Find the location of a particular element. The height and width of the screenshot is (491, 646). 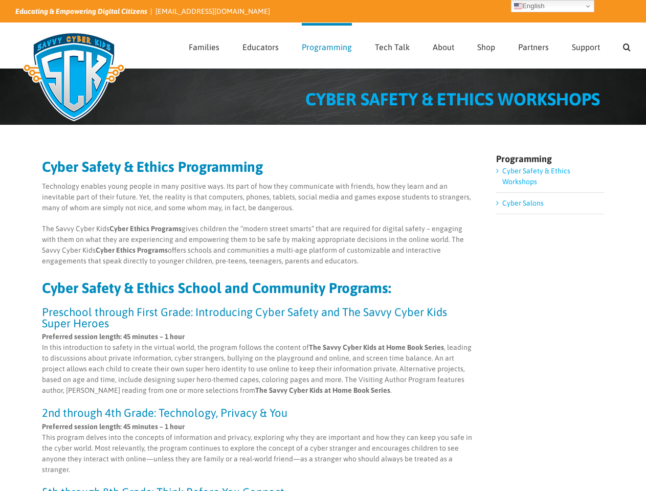

p: This program delves into the concepts of information and privacy, exploring why they are importan... is located at coordinates (258, 448).